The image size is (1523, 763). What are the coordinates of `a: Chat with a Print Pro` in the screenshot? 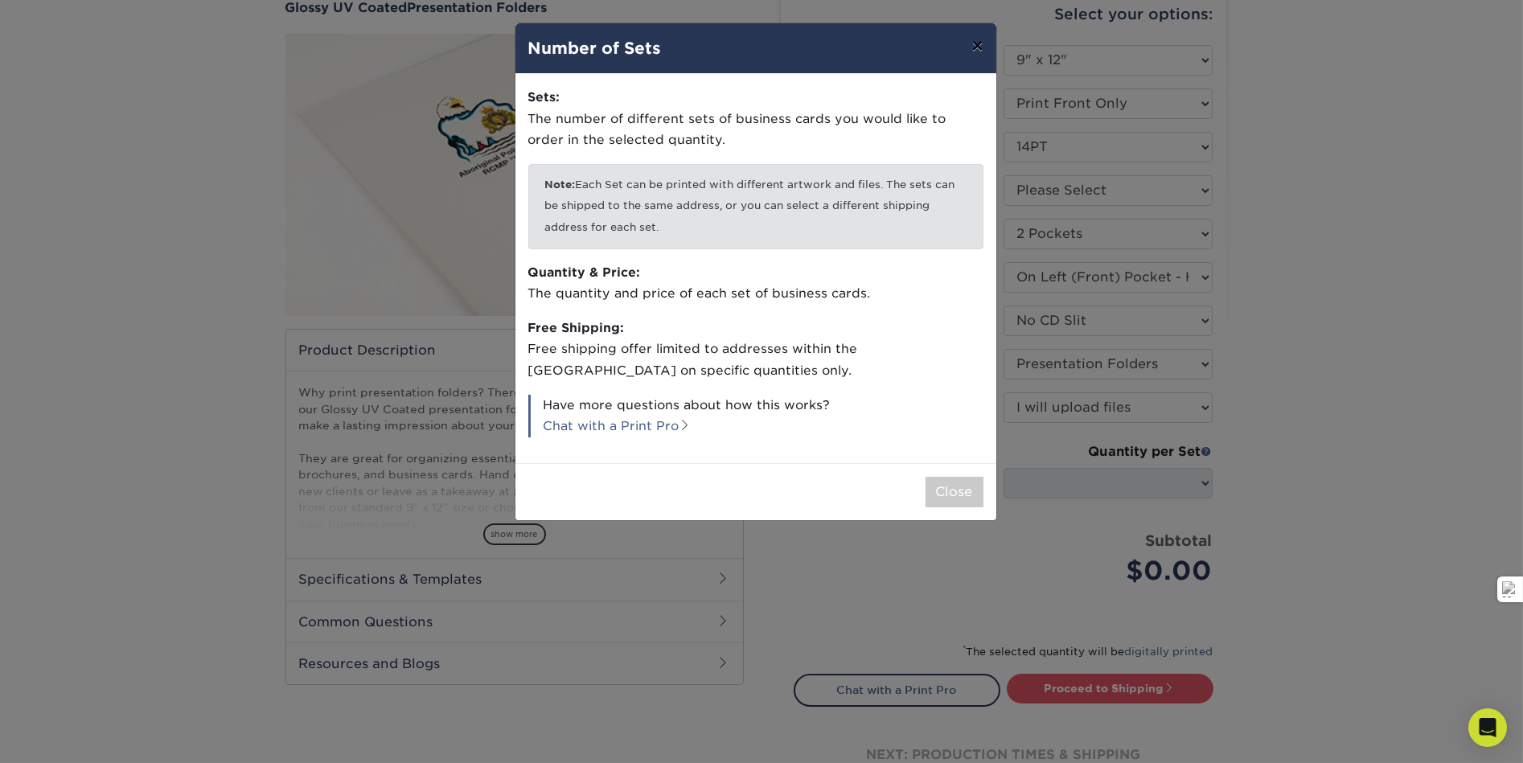 It's located at (617, 425).